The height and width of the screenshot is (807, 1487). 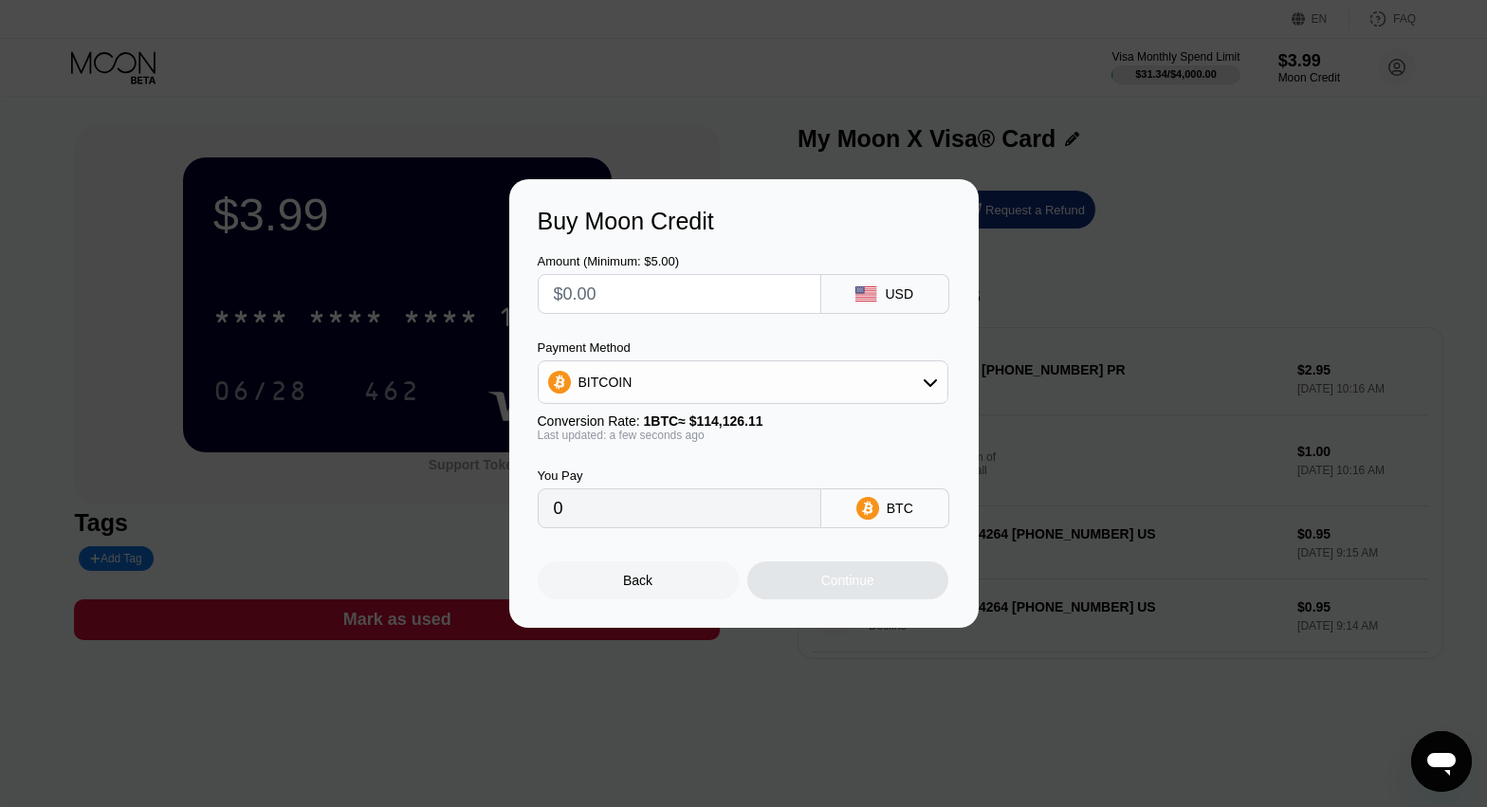 I want to click on div: You Pay, so click(x=679, y=475).